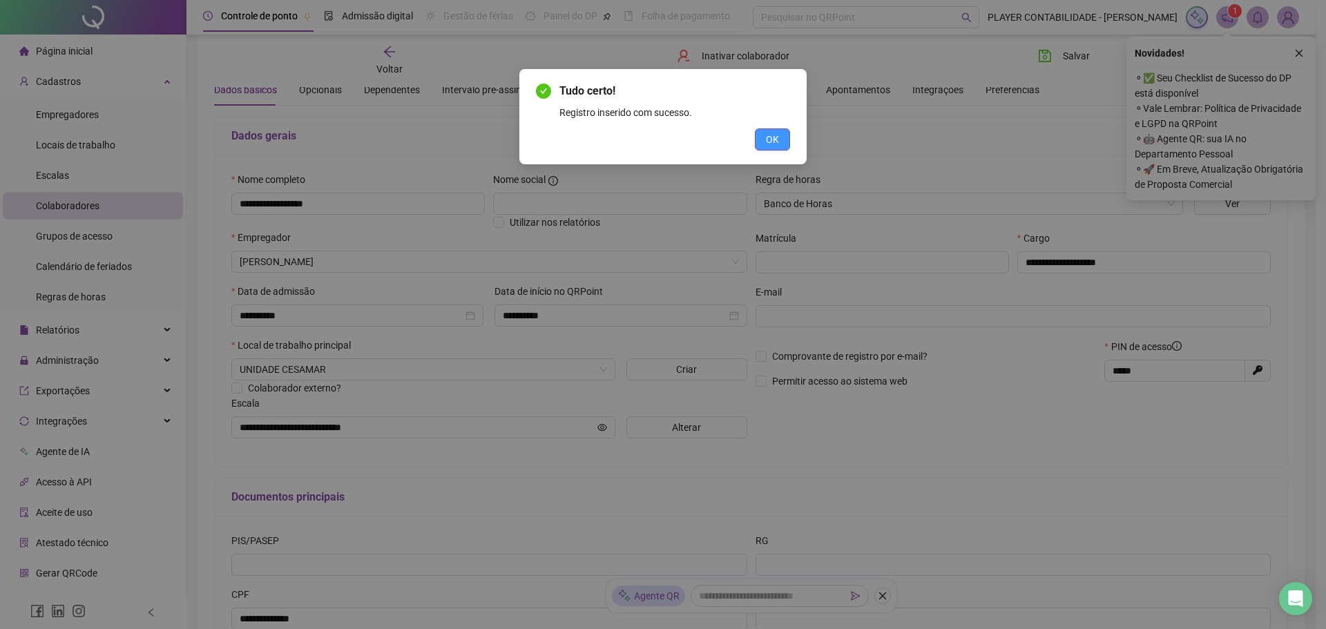  Describe the element at coordinates (587, 90) in the screenshot. I see `span: Tudo certo!` at that location.